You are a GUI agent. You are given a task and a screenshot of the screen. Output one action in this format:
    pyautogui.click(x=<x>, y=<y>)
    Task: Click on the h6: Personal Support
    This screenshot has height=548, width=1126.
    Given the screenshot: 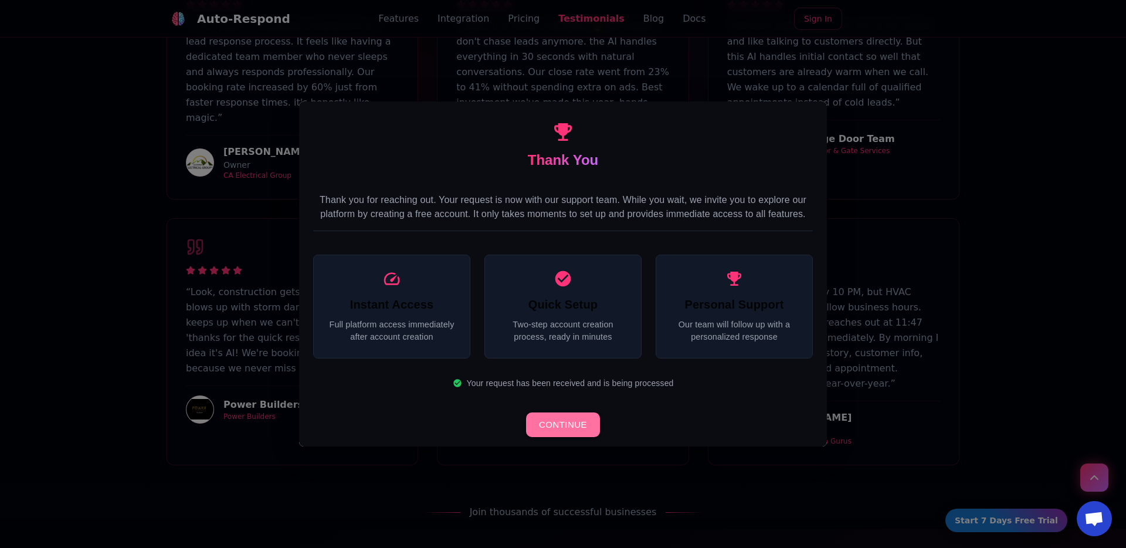 What is the action you would take?
    pyautogui.click(x=734, y=304)
    